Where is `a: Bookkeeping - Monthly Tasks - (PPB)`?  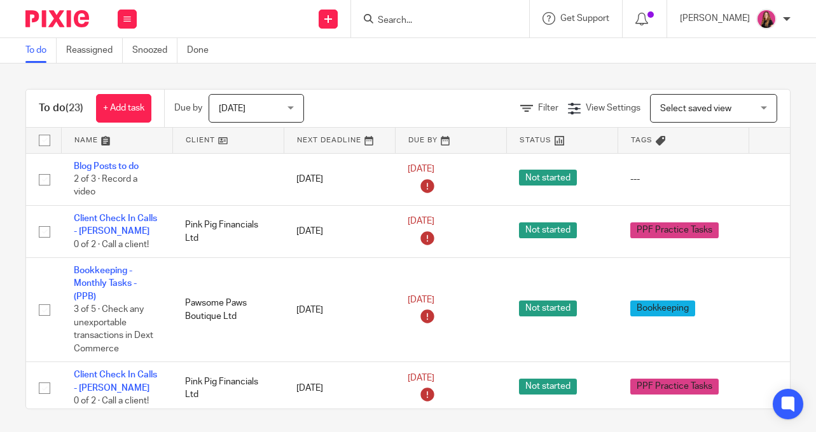
a: Bookkeeping - Monthly Tasks - (PPB) is located at coordinates (105, 284).